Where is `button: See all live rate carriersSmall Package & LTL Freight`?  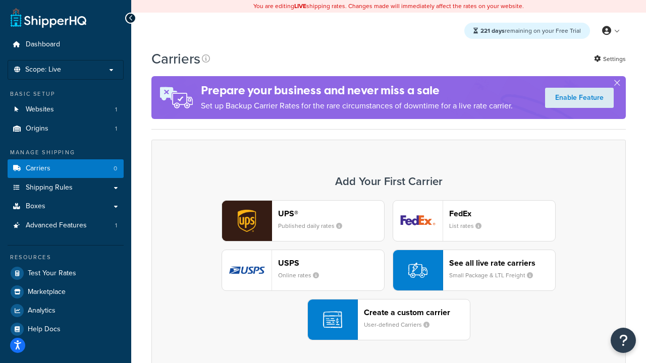
button: See all live rate carriersSmall Package & LTL Freight is located at coordinates (474, 270).